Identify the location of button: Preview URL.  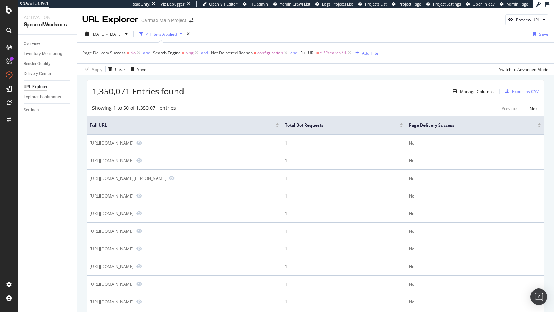
(526, 20).